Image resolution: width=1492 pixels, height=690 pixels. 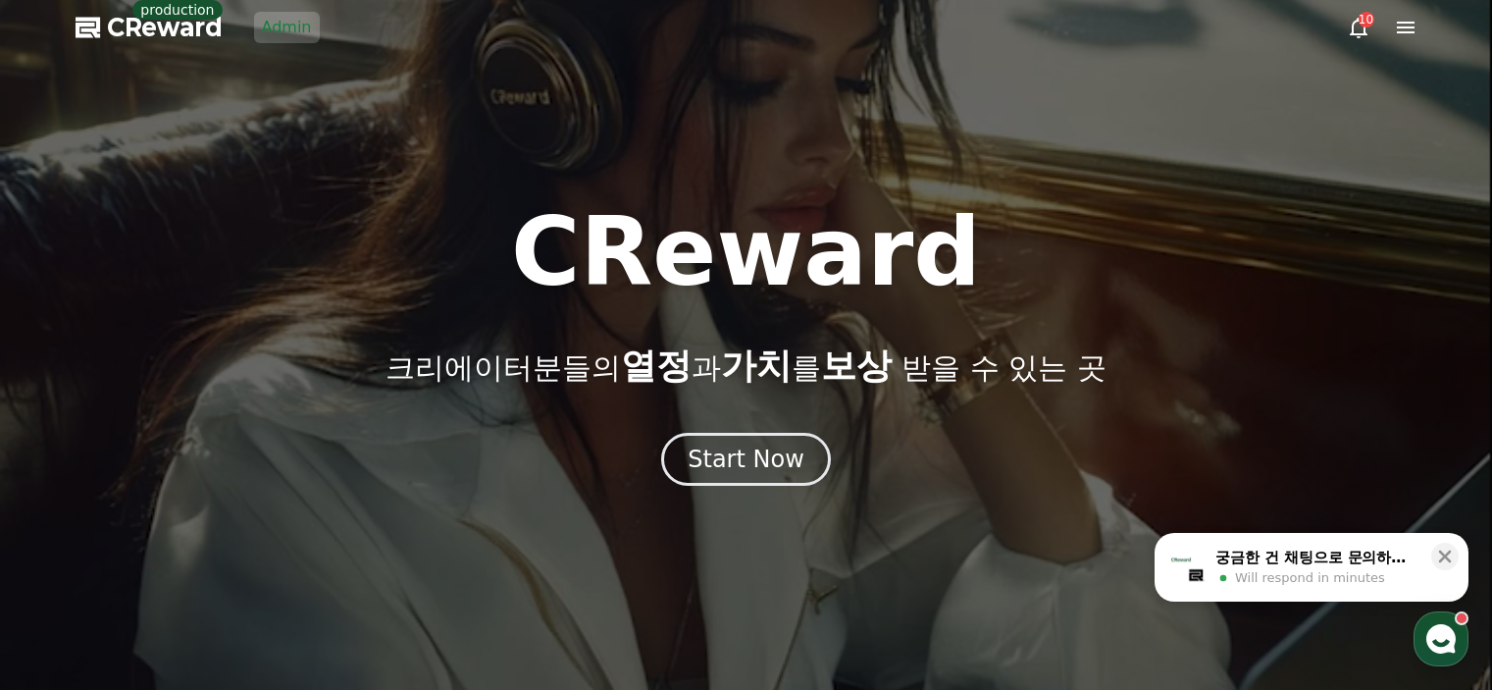 I want to click on button: Start Now, so click(x=746, y=459).